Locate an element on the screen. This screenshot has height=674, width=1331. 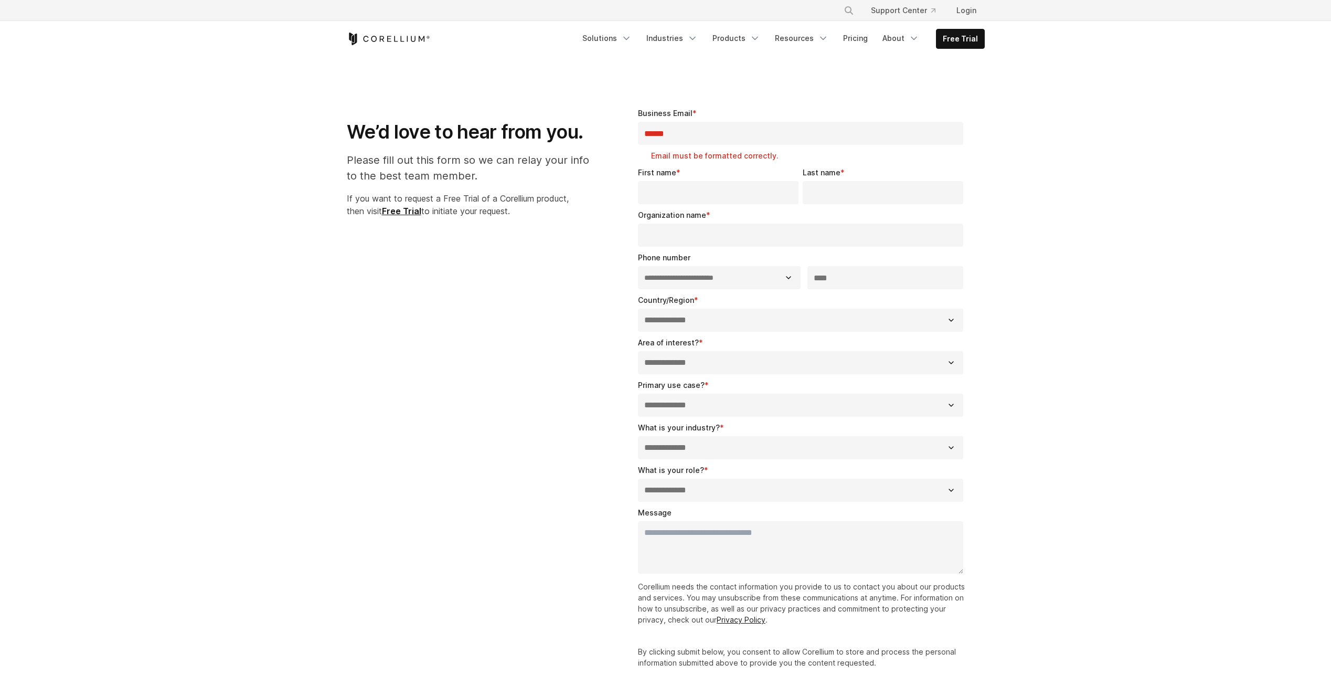
label: Email must be formatted correctly. is located at coordinates (810, 156).